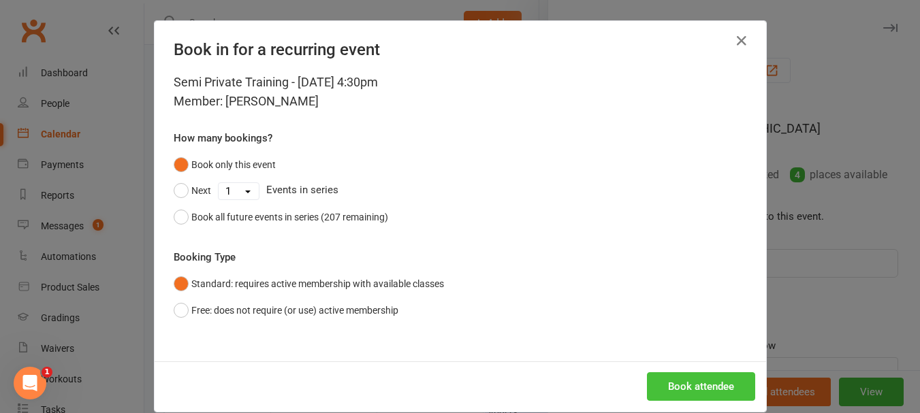  Describe the element at coordinates (223, 138) in the screenshot. I see `label: How many bookings?` at that location.